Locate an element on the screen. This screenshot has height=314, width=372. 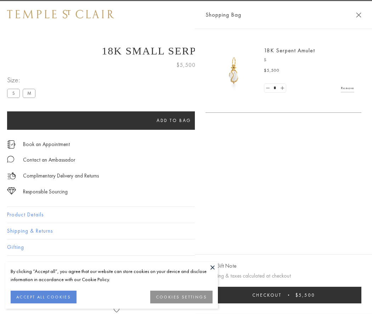
div: Contact an Ambassador is located at coordinates (49, 160).